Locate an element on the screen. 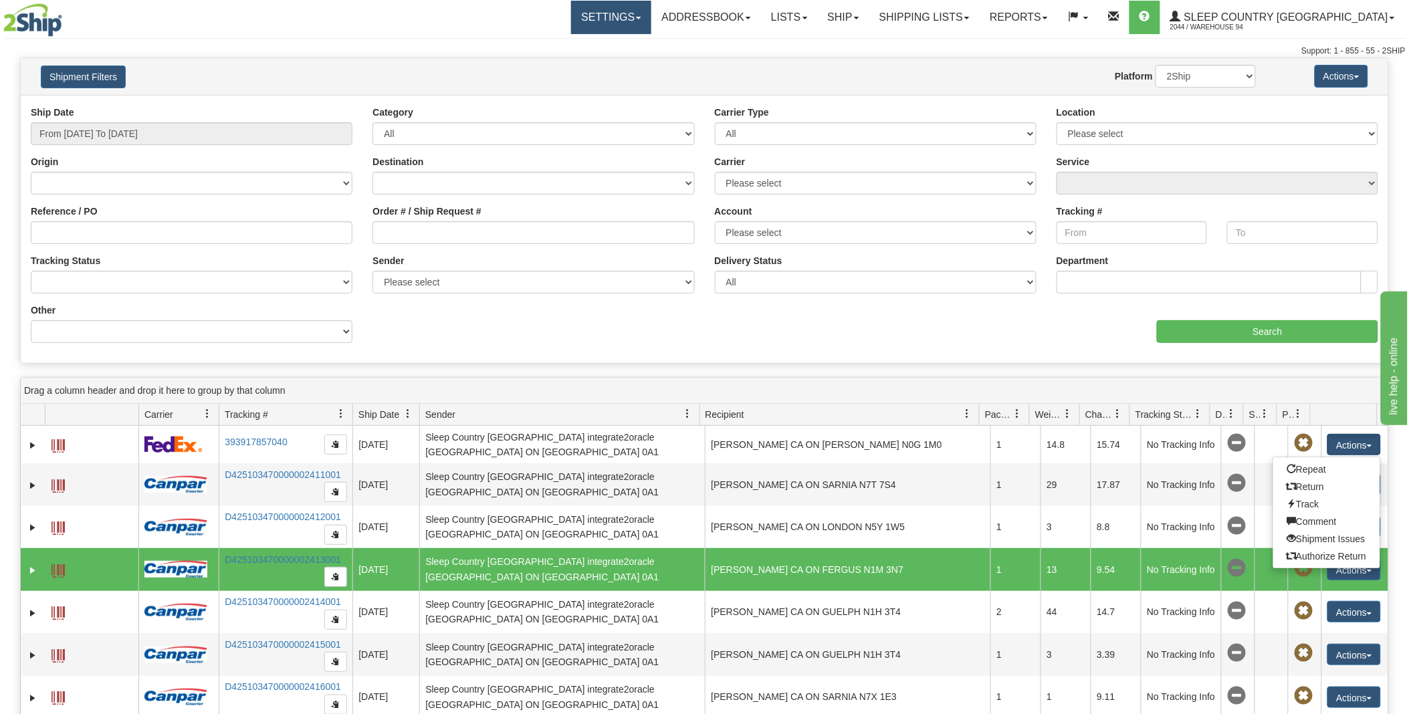 This screenshot has width=1409, height=714. label: Platform is located at coordinates (1133, 76).